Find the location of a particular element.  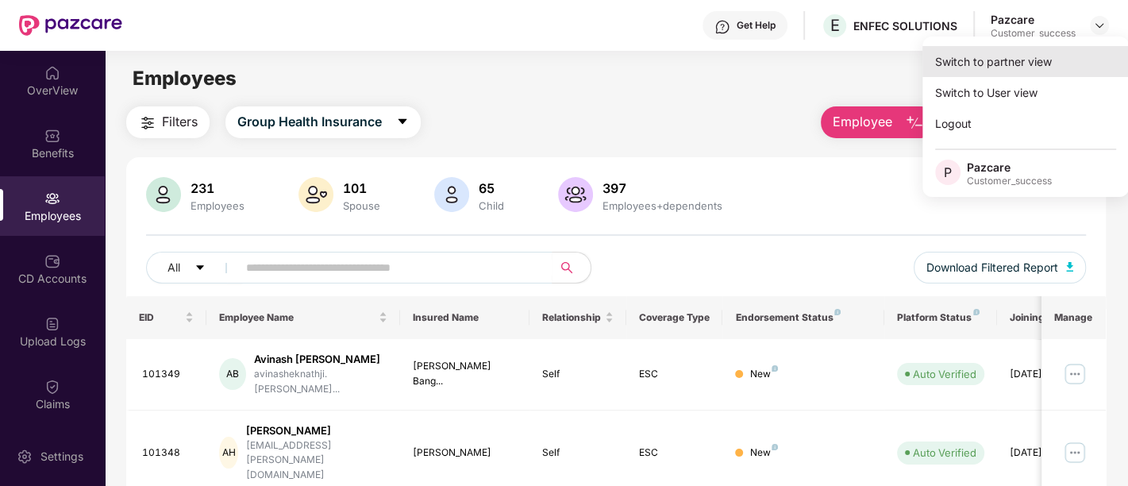

div: Child is located at coordinates (491, 206).